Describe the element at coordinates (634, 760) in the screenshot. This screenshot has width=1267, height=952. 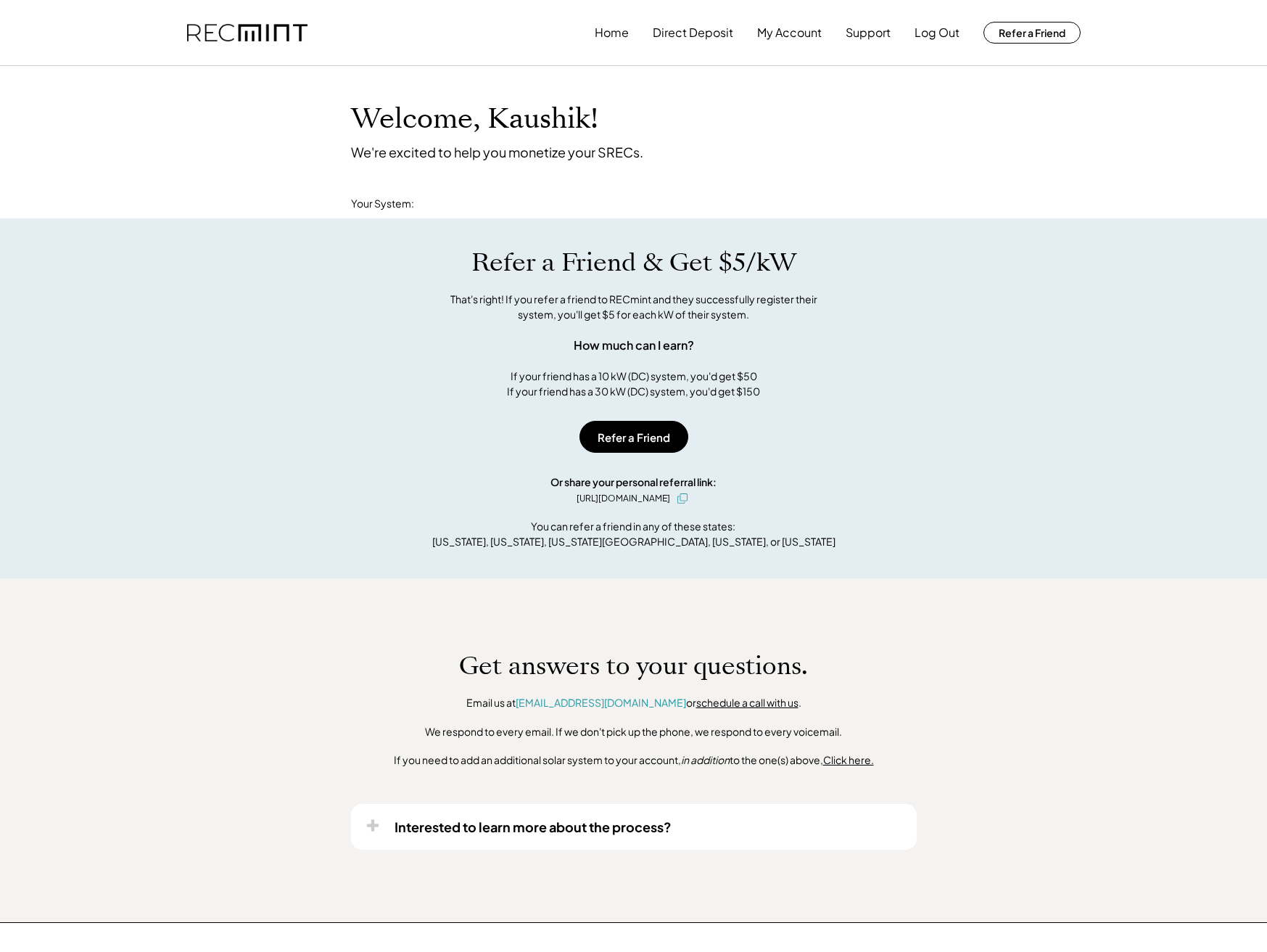
I see `div: If you need to add an additional solar system to your account, to the one(s) above,` at that location.